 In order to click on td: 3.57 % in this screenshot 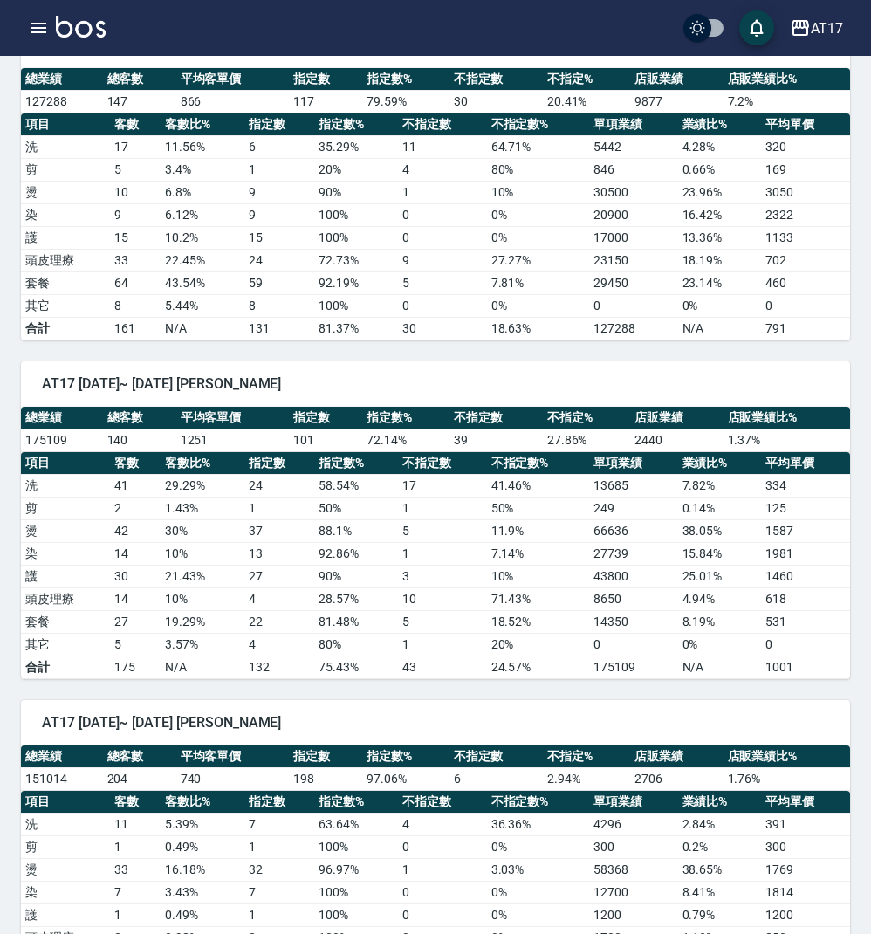, I will do `click(203, 644)`.